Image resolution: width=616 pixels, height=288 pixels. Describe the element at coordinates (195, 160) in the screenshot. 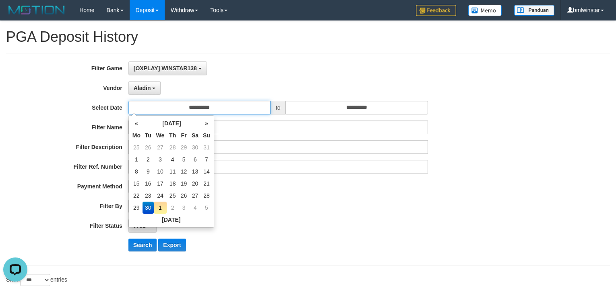

I see `td: 6` at that location.